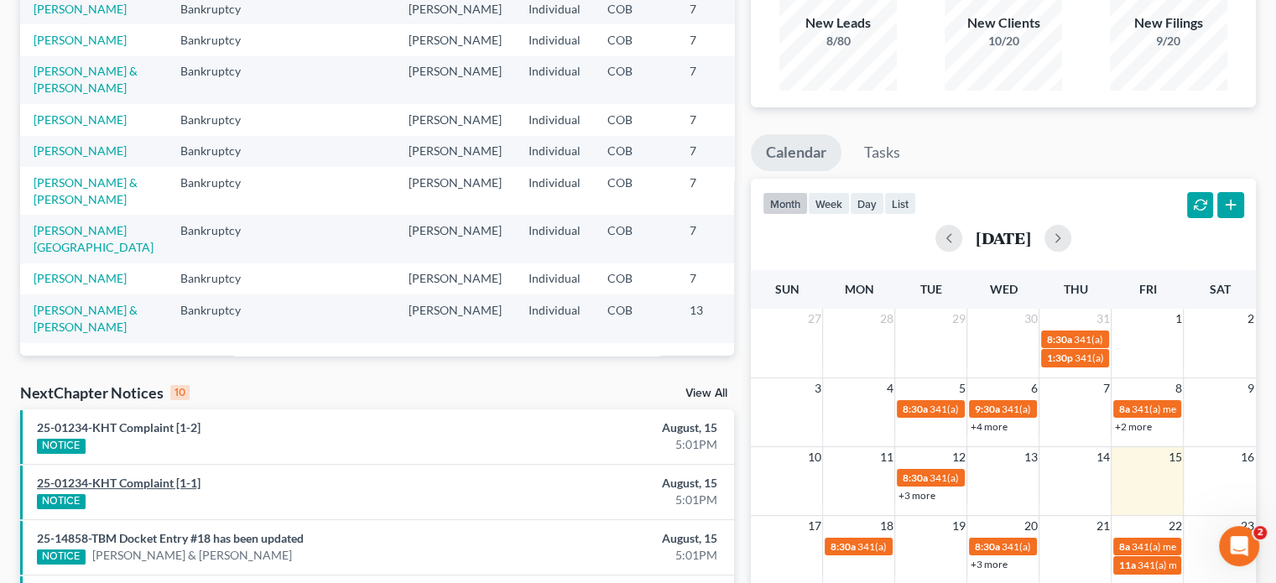 This screenshot has height=583, width=1276. What do you see at coordinates (1247, 526) in the screenshot?
I see `span: 23` at bounding box center [1247, 526].